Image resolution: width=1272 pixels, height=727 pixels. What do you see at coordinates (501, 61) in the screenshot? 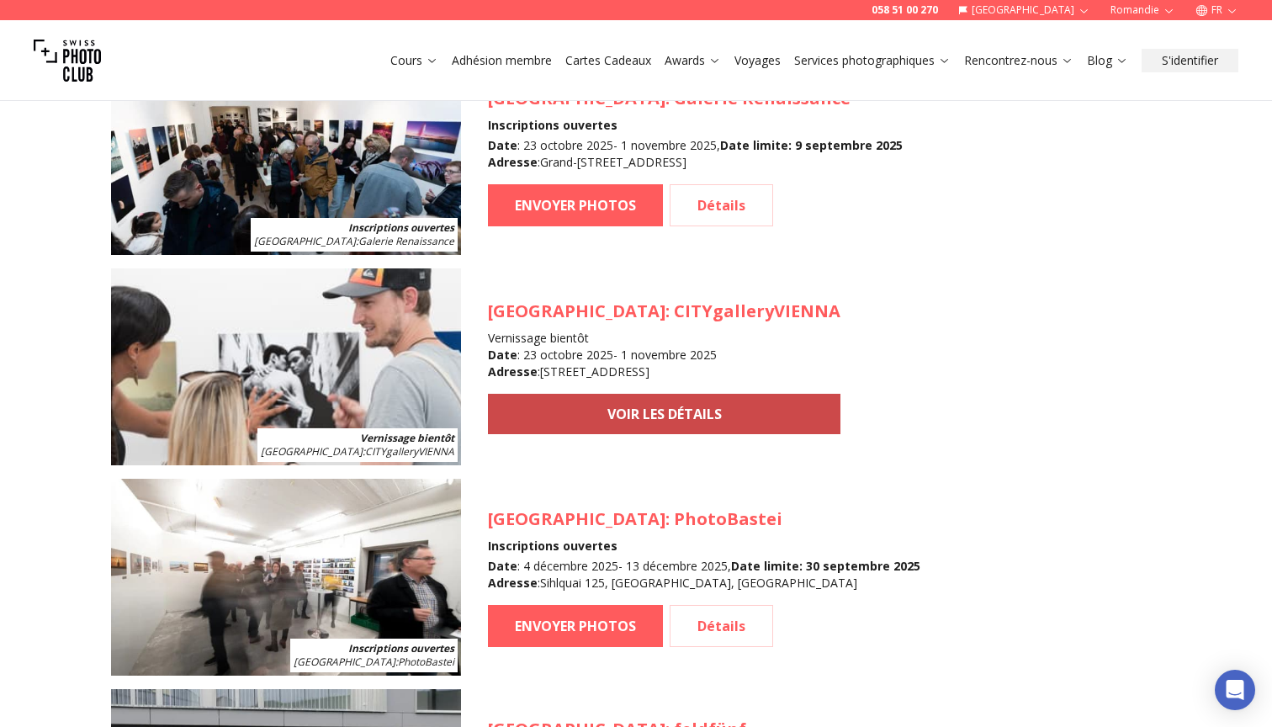
I see `button: Adhésion membre` at bounding box center [501, 61].